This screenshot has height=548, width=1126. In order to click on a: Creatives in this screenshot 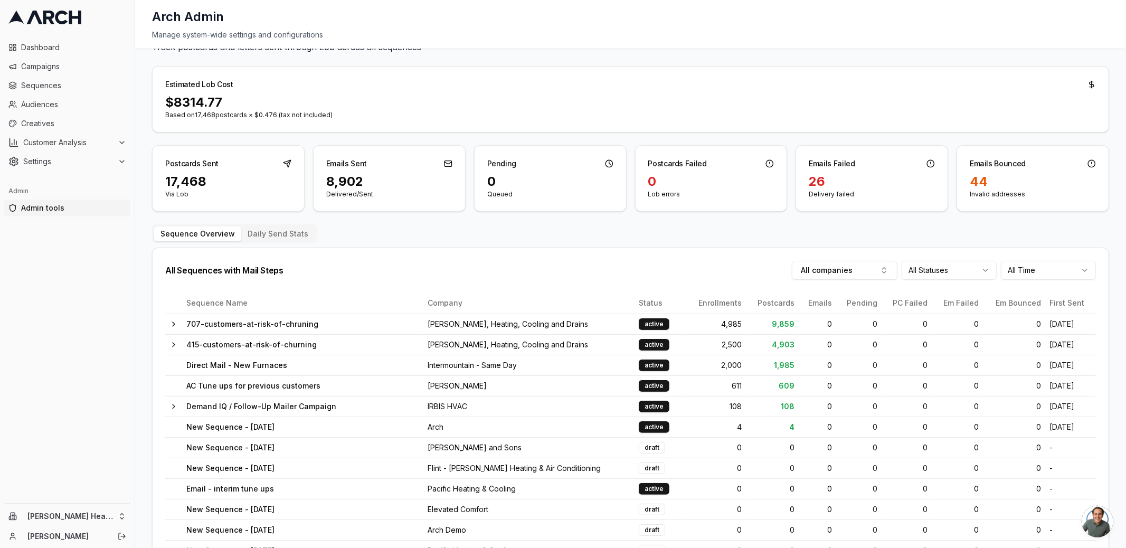, I will do `click(67, 124)`.